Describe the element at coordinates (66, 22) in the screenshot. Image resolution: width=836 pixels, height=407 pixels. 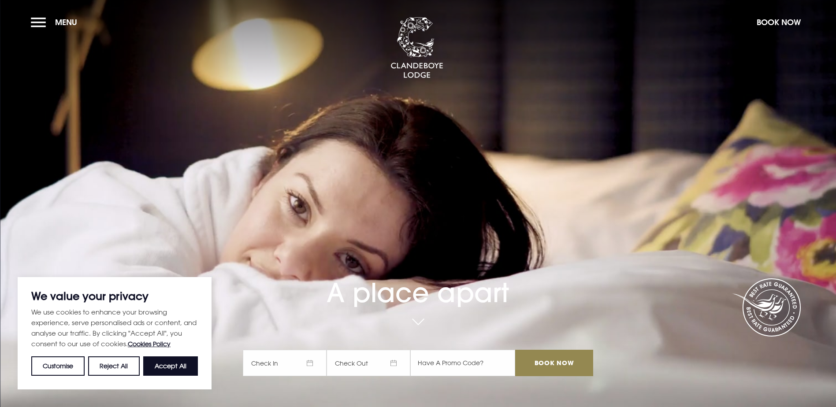
I see `span: Menu` at that location.